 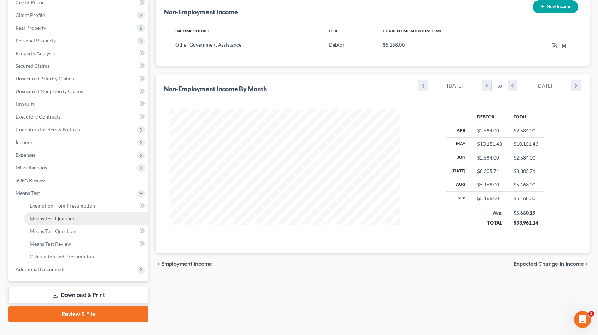 I want to click on span: 3, so click(x=591, y=314).